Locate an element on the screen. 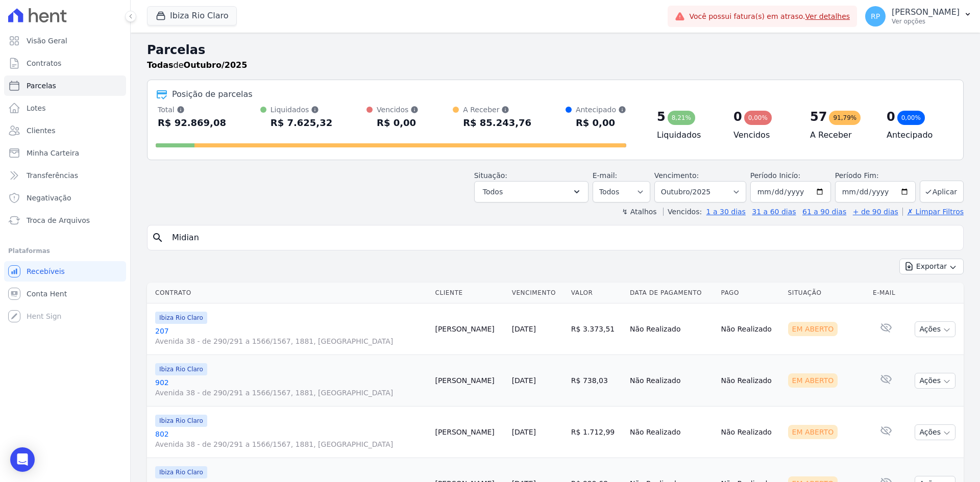  button: Ibiza Rio Claro is located at coordinates (192, 16).